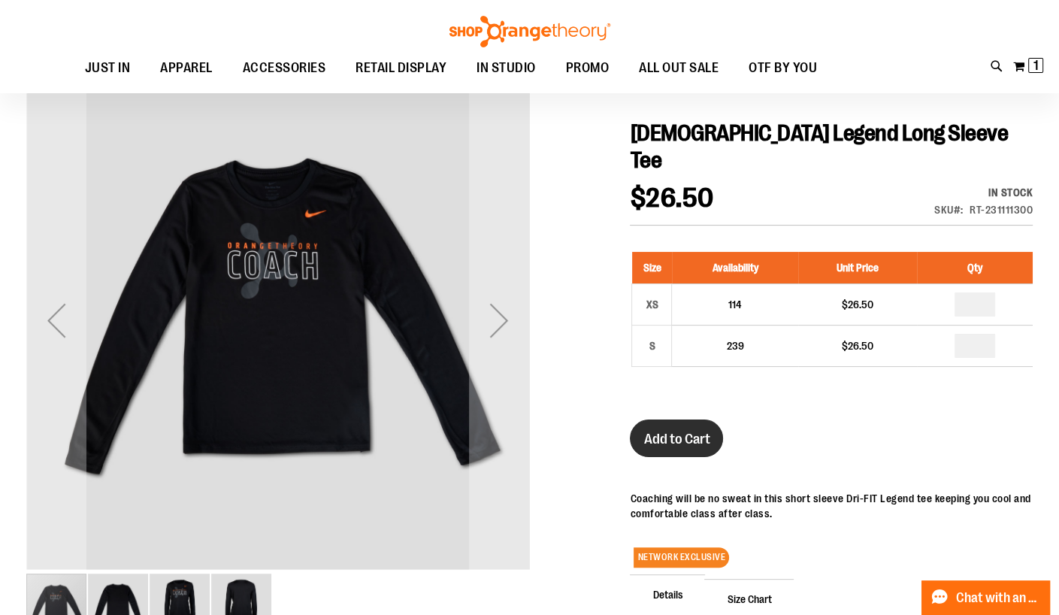 The image size is (1059, 615). I want to click on button: Add to Cart, so click(676, 438).